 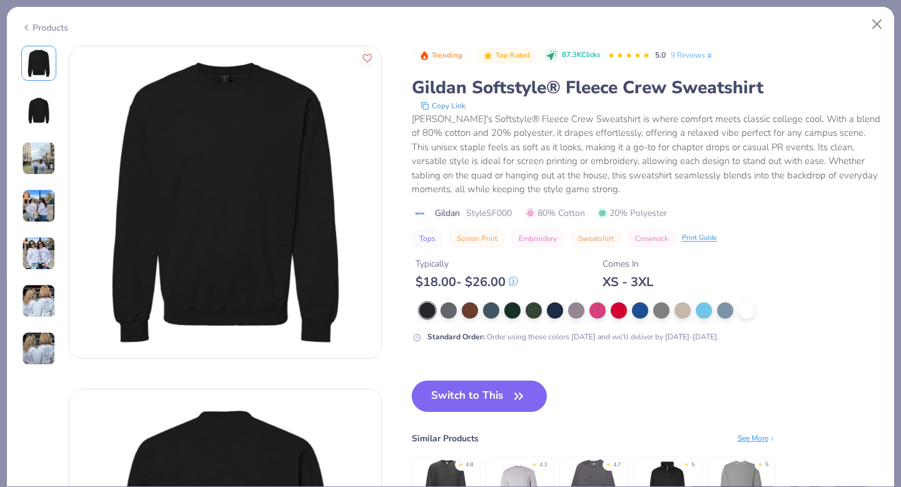 What do you see at coordinates (427, 238) in the screenshot?
I see `button: Tops` at bounding box center [427, 238].